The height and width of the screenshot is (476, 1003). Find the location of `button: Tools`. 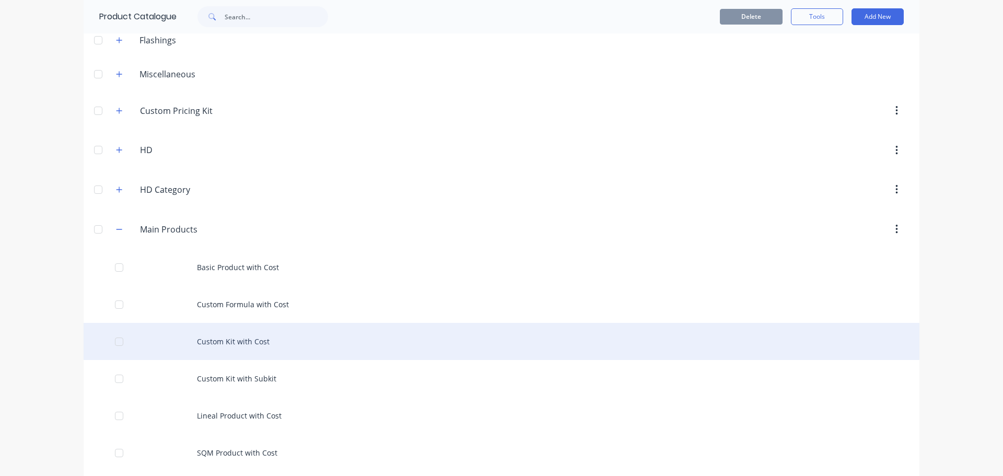

button: Tools is located at coordinates (817, 17).